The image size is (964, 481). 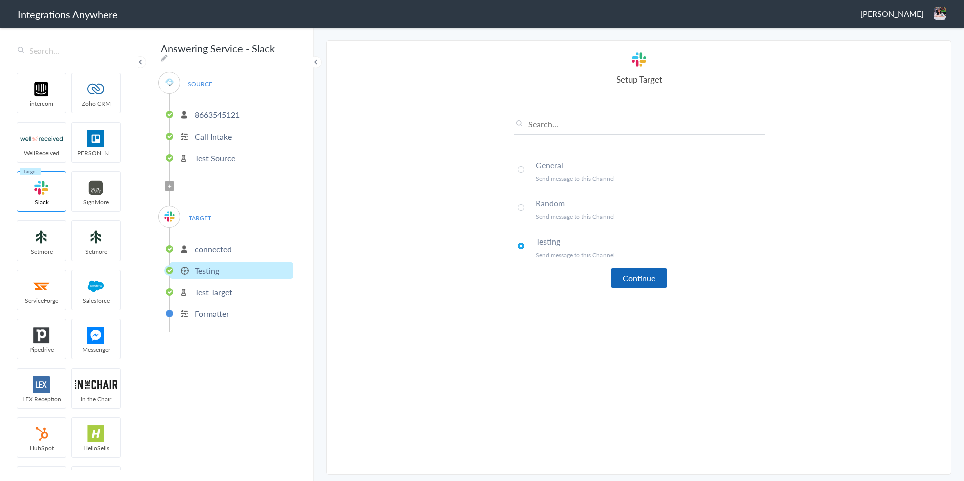 What do you see at coordinates (650, 165) in the screenshot?
I see `h4: General` at bounding box center [650, 165].